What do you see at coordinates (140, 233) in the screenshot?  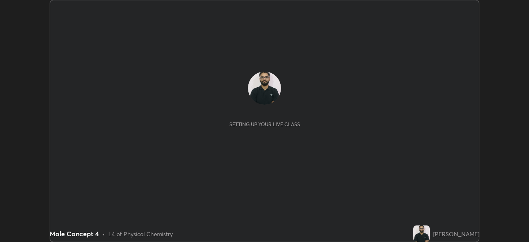 I see `div: L4 of Physical Chemistry` at bounding box center [140, 233].